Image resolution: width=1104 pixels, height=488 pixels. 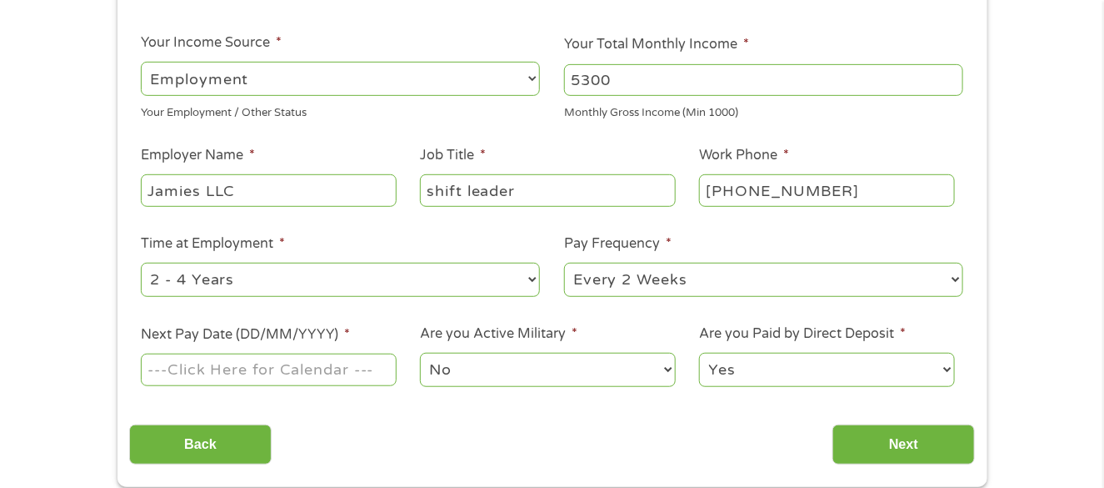 What do you see at coordinates (340, 110) in the screenshot?
I see `div: Your Employment / Other Status` at bounding box center [340, 110].